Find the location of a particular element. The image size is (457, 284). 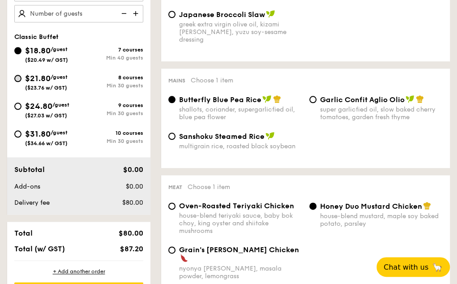

span: Meat is located at coordinates (175, 187).